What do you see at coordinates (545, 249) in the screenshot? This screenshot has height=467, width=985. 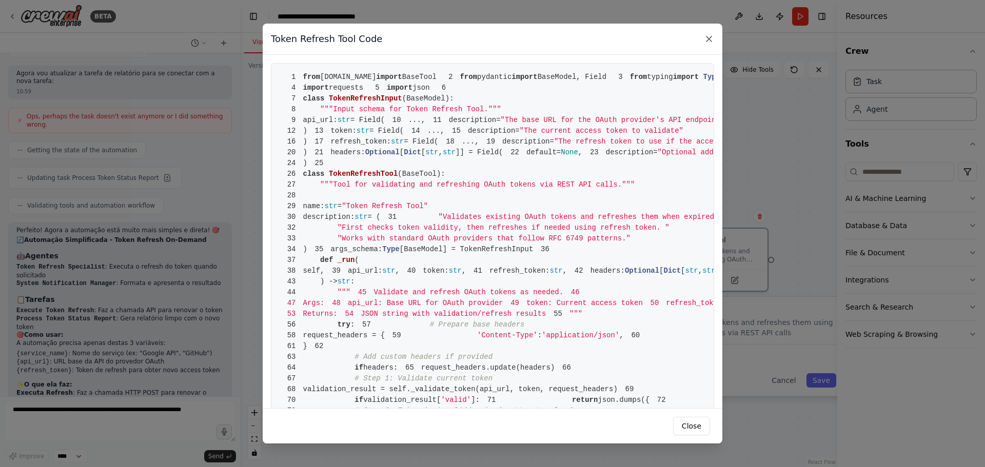 I see `span: 36` at bounding box center [545, 249].